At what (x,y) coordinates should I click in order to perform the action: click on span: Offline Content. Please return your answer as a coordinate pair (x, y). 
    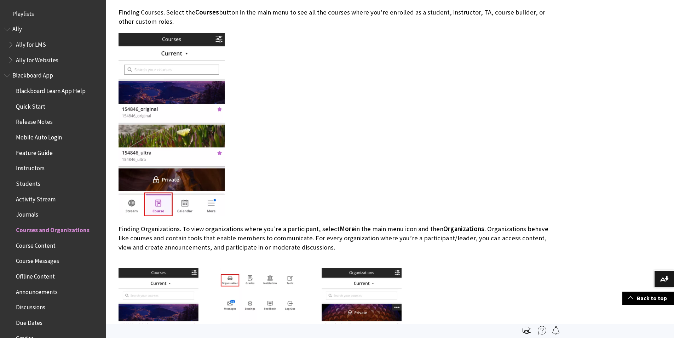
    Looking at the image, I should click on (35, 275).